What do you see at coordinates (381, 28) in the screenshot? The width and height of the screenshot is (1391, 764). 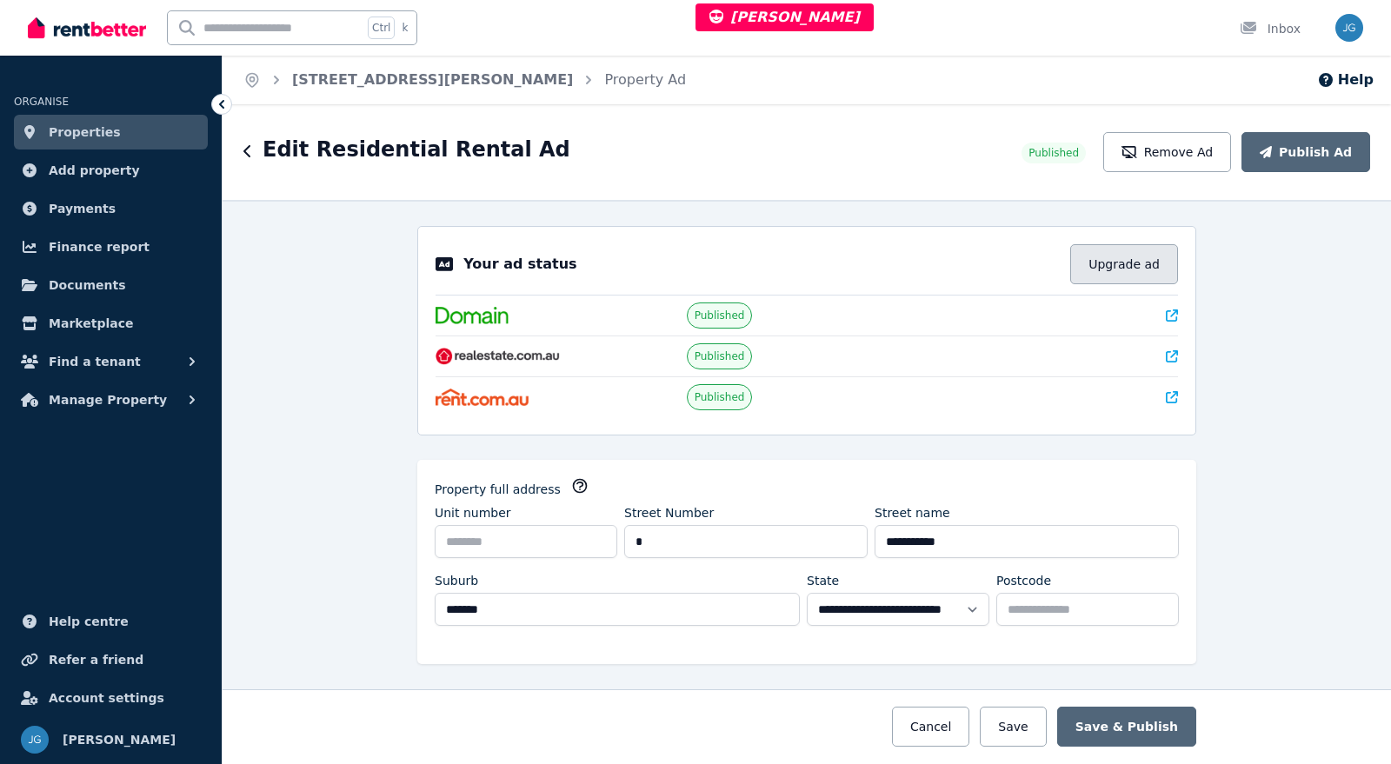 I see `span: Ctrl` at bounding box center [381, 28].